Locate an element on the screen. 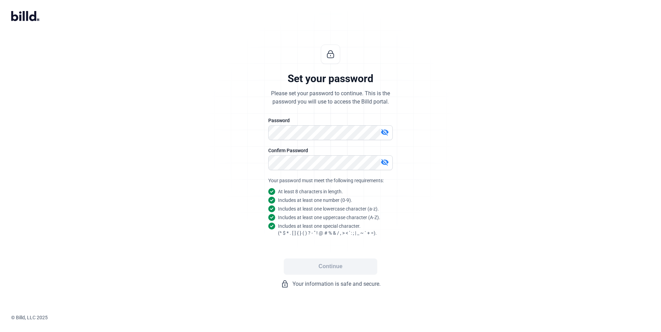 Image resolution: width=661 pixels, height=332 pixels. div: Your information is safe and secure. is located at coordinates (330, 284).